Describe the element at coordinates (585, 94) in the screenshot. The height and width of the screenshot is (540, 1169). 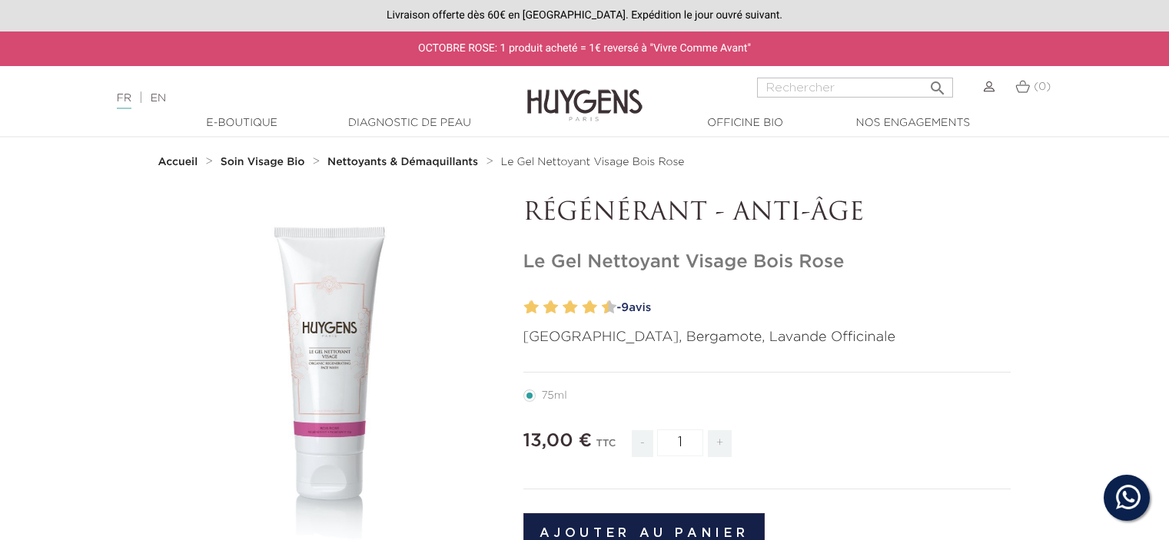
I see `img: Huygens` at that location.